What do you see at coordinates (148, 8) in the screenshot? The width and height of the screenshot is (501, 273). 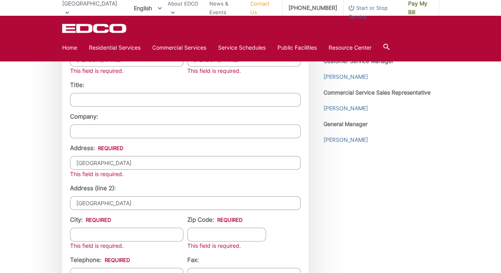 I see `span: English` at bounding box center [148, 8].